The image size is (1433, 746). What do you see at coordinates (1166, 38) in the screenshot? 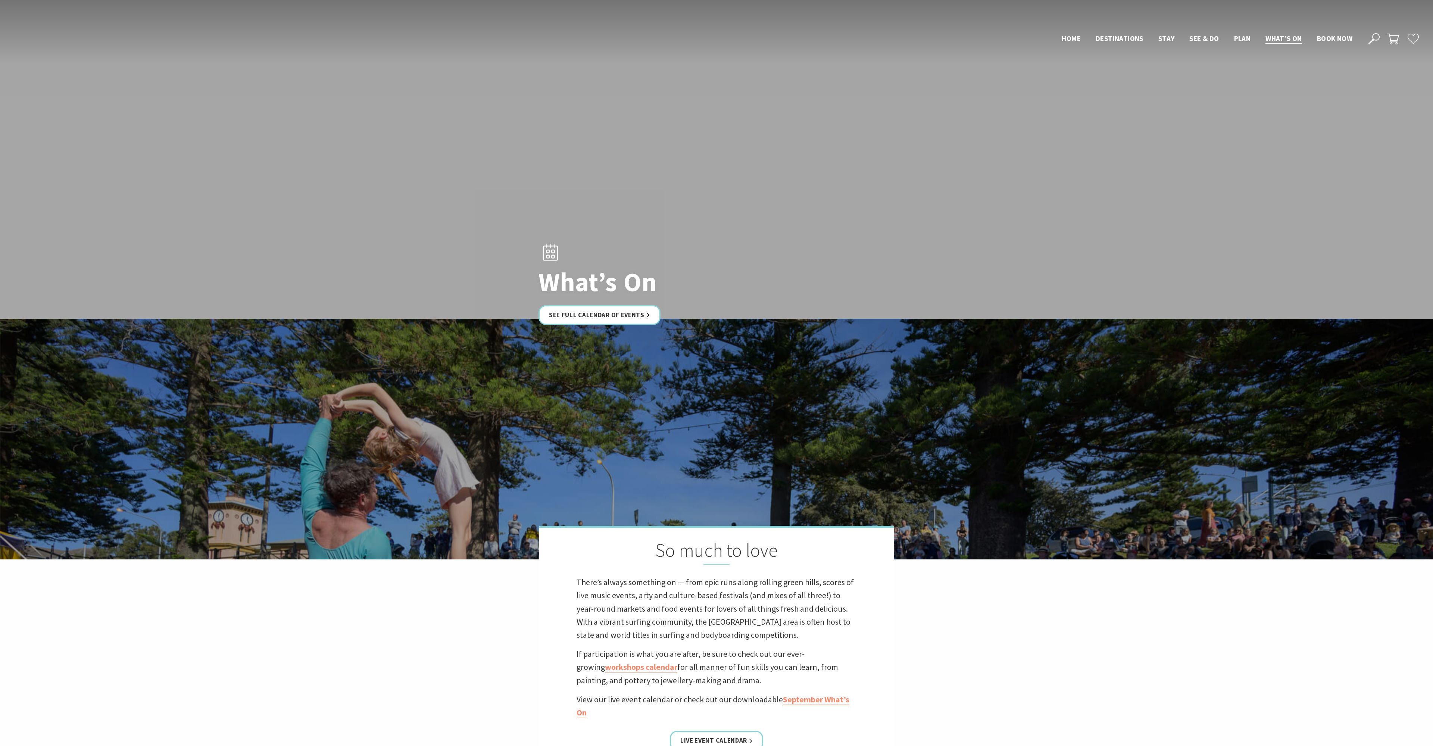
I see `span: Stay` at bounding box center [1166, 38].